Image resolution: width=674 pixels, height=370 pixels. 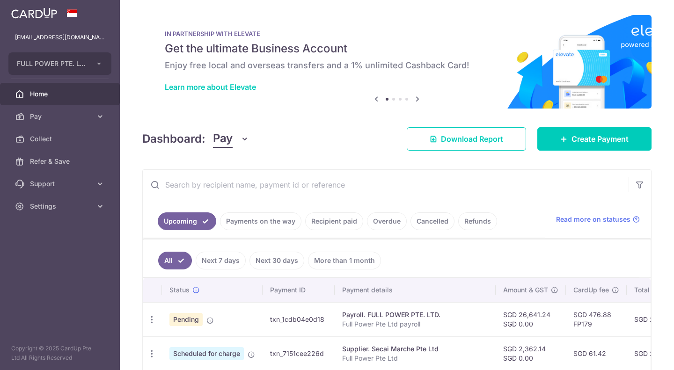 I want to click on span: Scheduled for charge, so click(x=206, y=354).